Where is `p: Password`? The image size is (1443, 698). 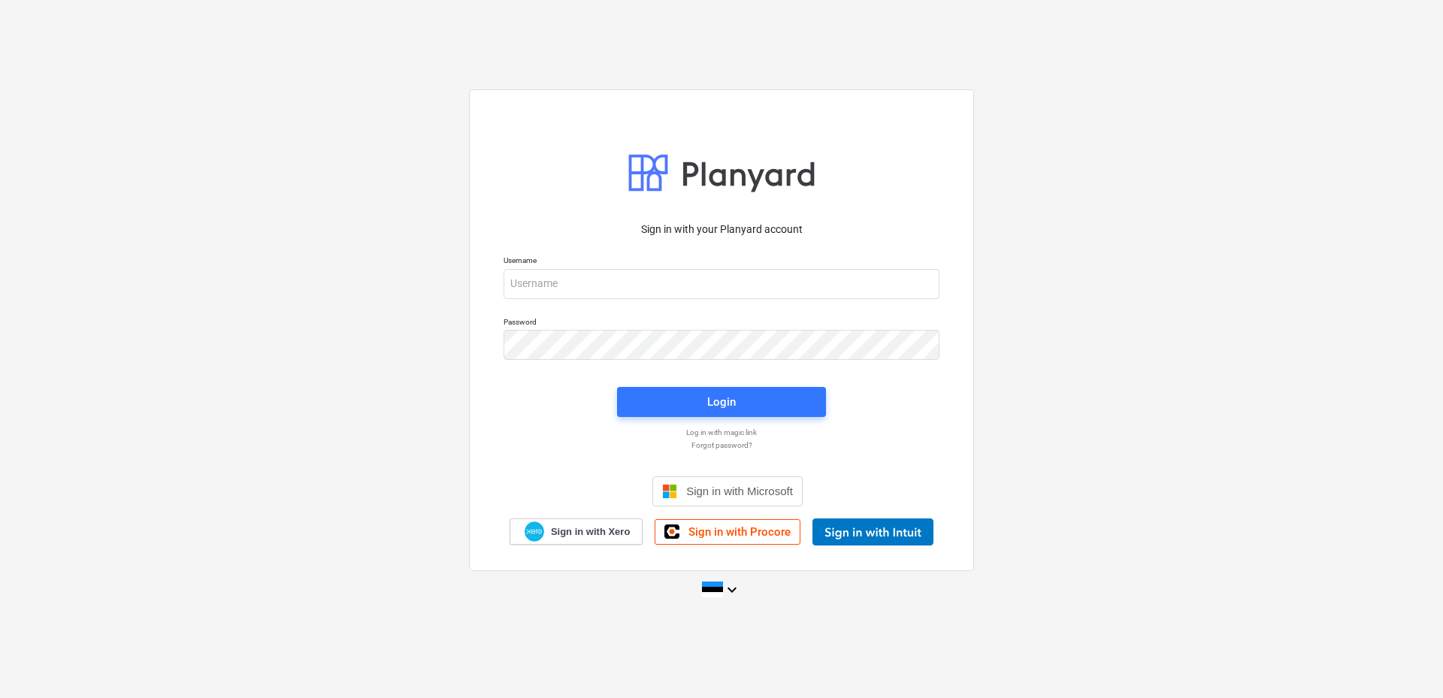
p: Password is located at coordinates (722, 323).